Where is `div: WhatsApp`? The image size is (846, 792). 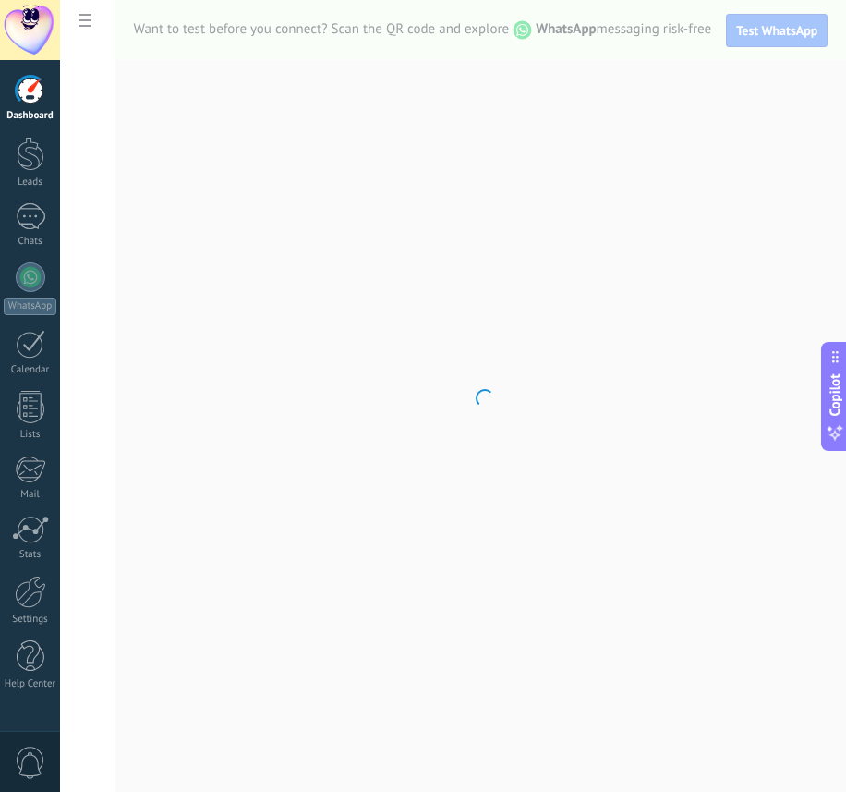
div: WhatsApp is located at coordinates (30, 306).